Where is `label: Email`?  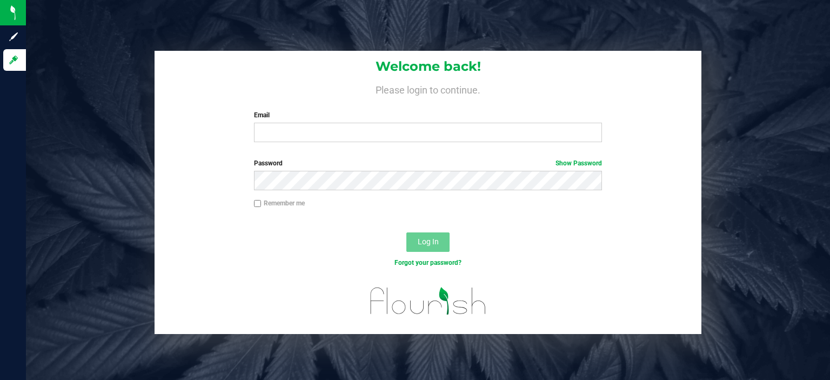 label: Email is located at coordinates (428, 115).